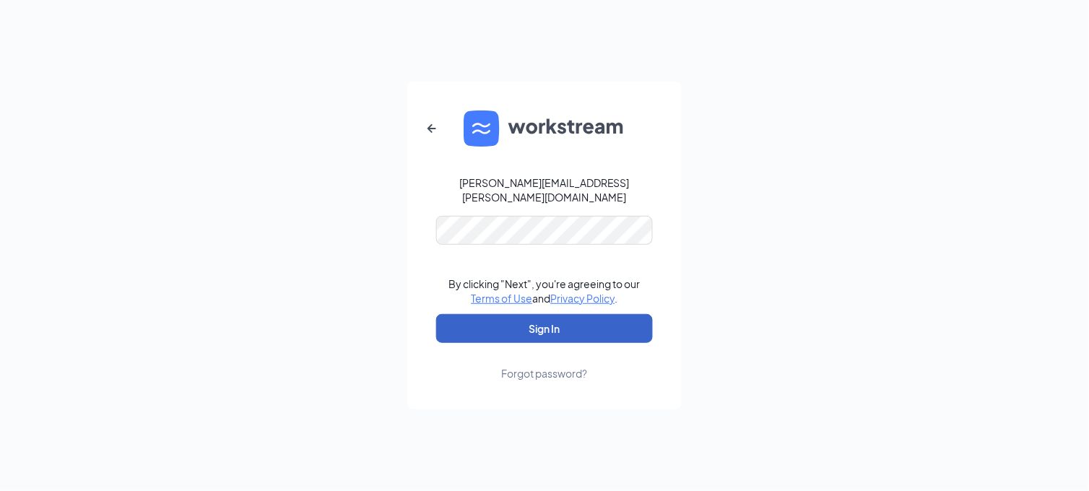  What do you see at coordinates (502, 298) in the screenshot?
I see `a: Terms of Use` at bounding box center [502, 298].